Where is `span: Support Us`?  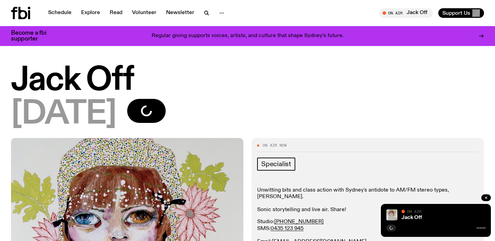
span: Support Us is located at coordinates (456, 13).